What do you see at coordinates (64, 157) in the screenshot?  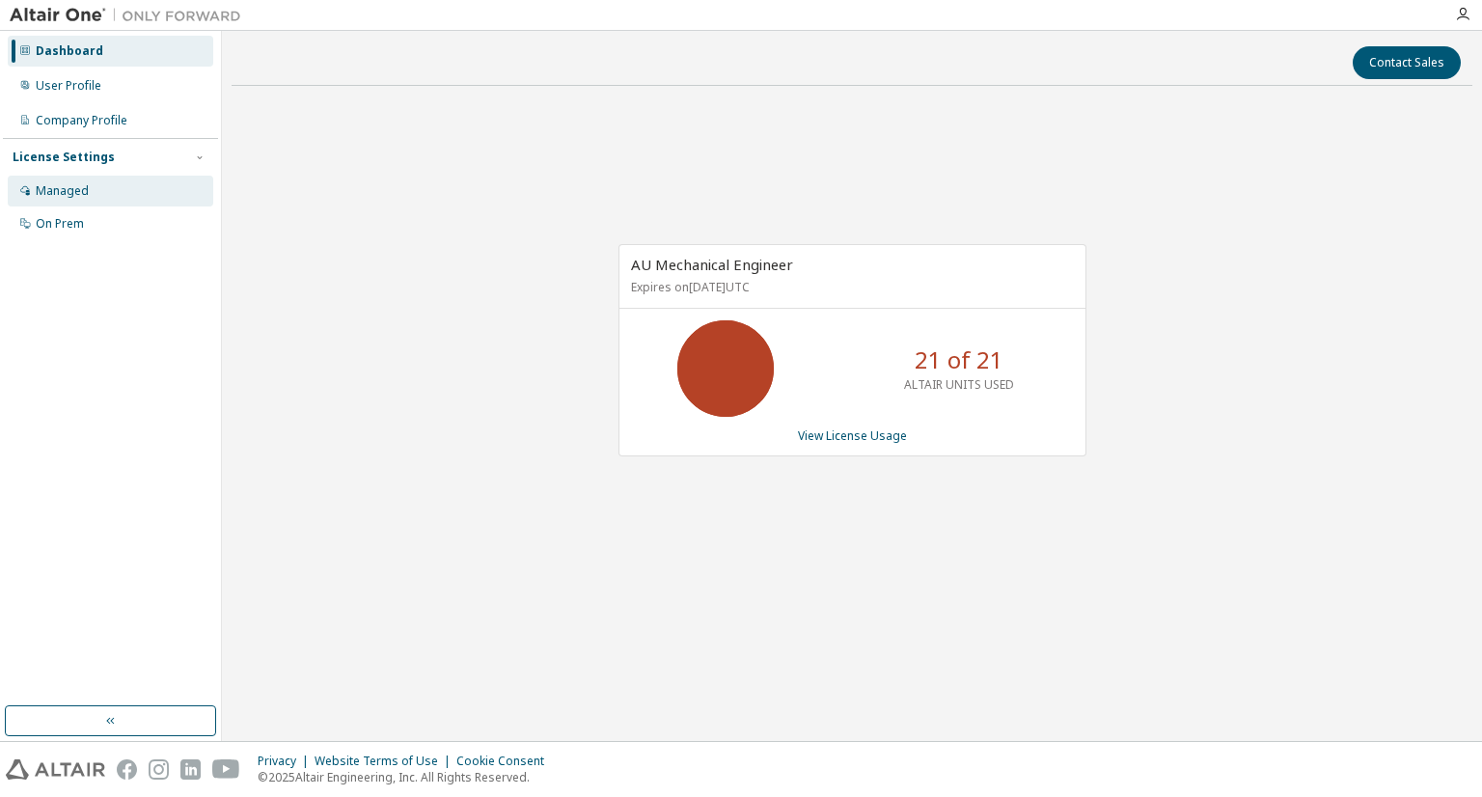 I see `div: License Settings` at bounding box center [64, 157].